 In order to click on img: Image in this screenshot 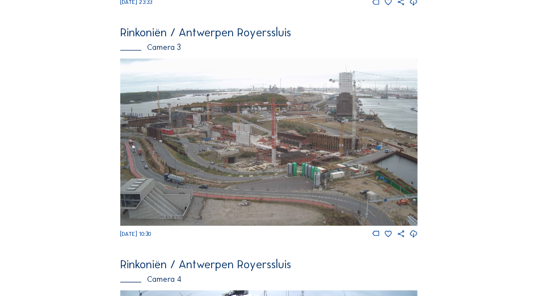, I will do `click(269, 142)`.